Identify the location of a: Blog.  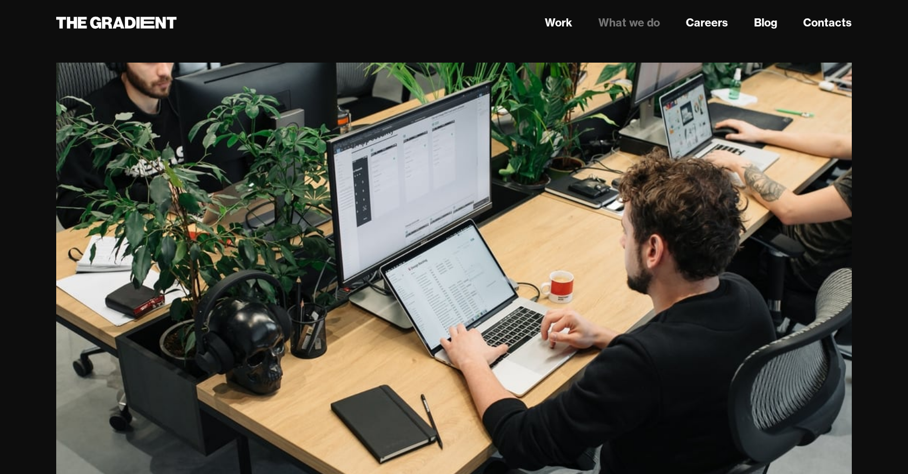
(765, 23).